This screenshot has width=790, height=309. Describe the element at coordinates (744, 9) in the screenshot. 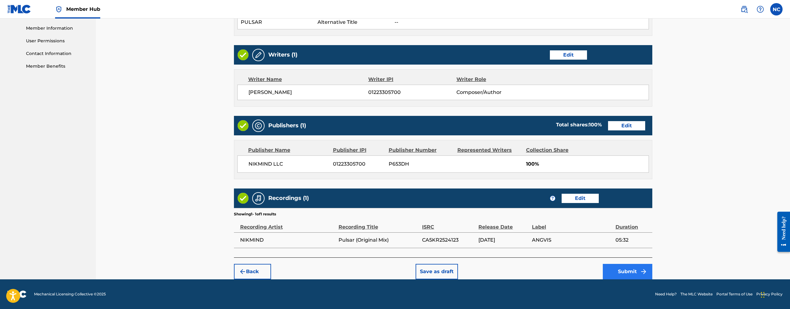

I see `img: search` at that location.